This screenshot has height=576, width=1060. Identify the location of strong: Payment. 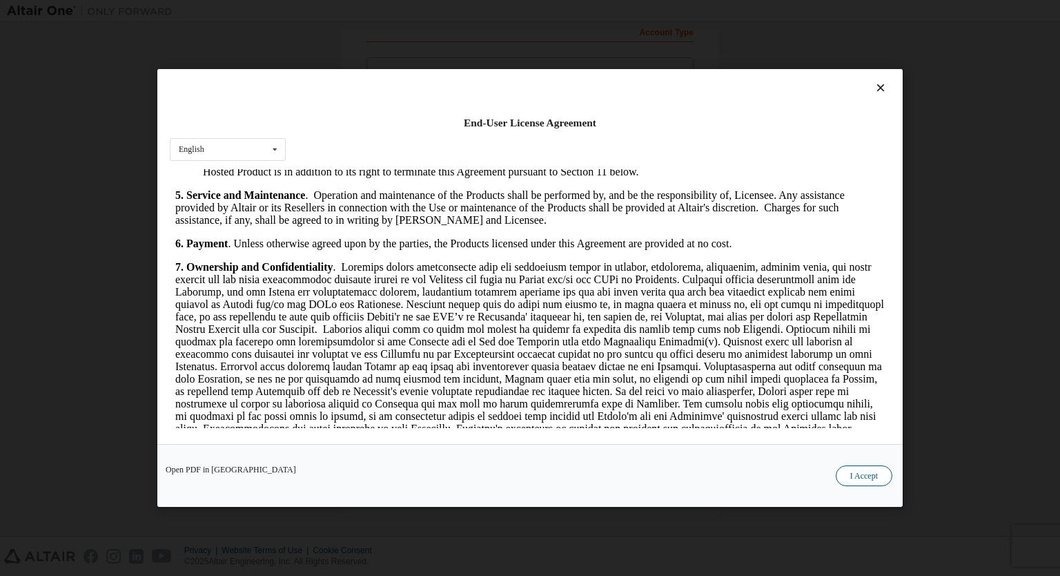
(37, 74).